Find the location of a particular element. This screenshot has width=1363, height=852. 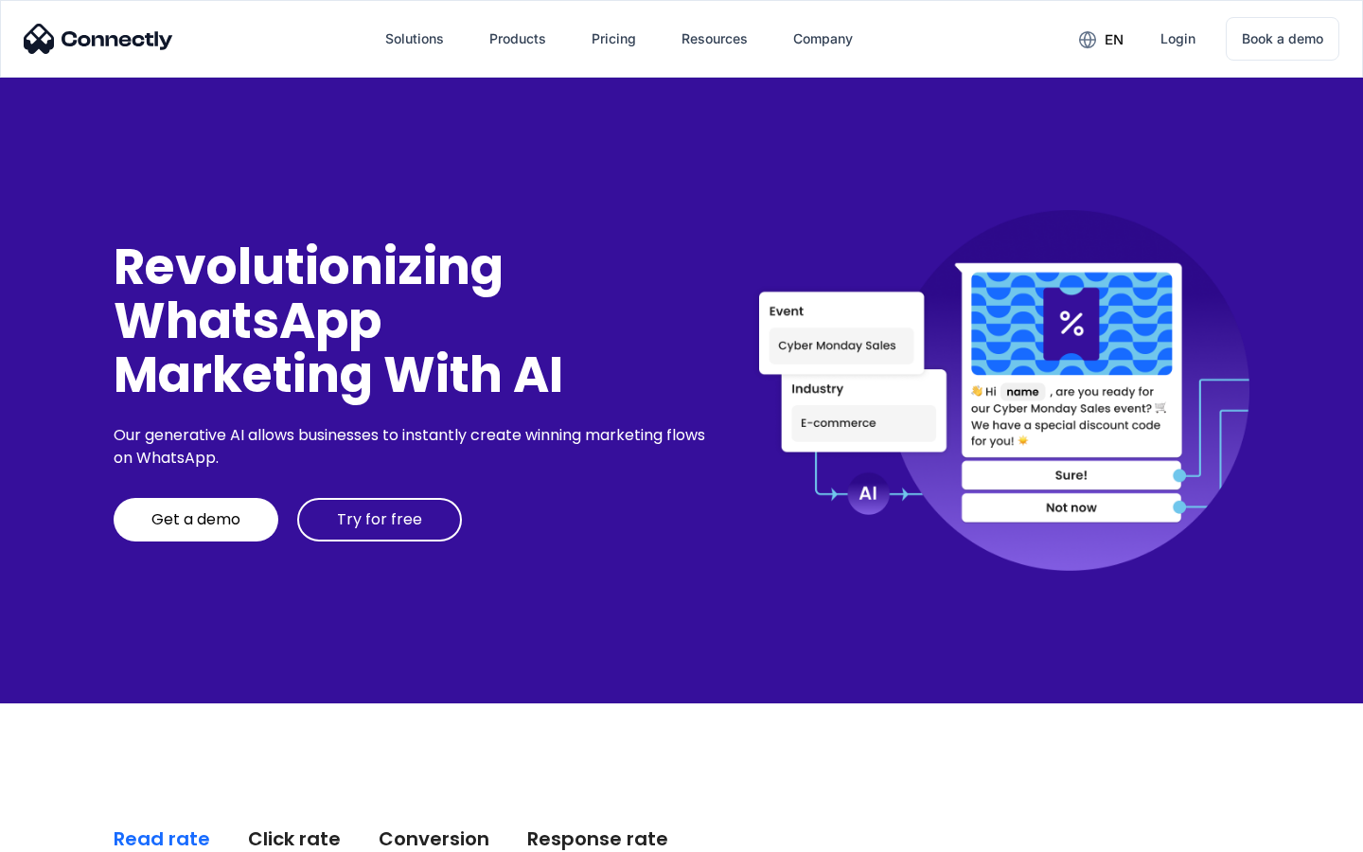

a: Login is located at coordinates (1178, 39).